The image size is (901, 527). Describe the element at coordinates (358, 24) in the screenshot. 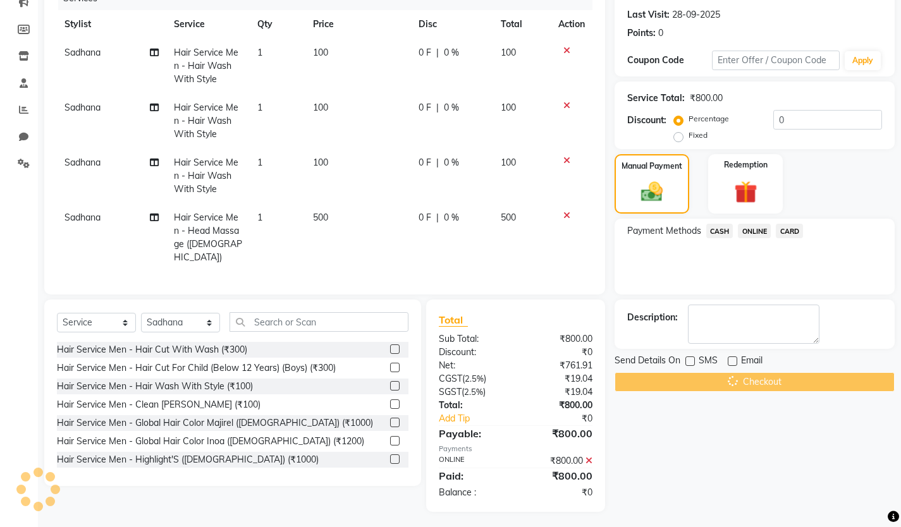

I see `th: Price` at that location.